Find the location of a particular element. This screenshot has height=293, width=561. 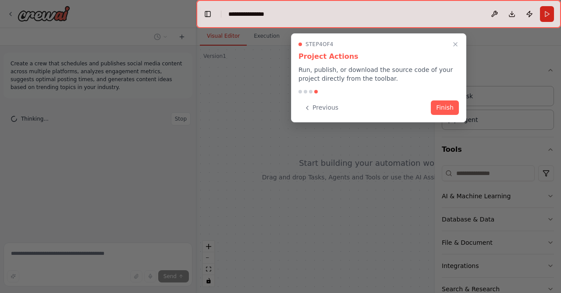

button: Previous is located at coordinates (321, 107).